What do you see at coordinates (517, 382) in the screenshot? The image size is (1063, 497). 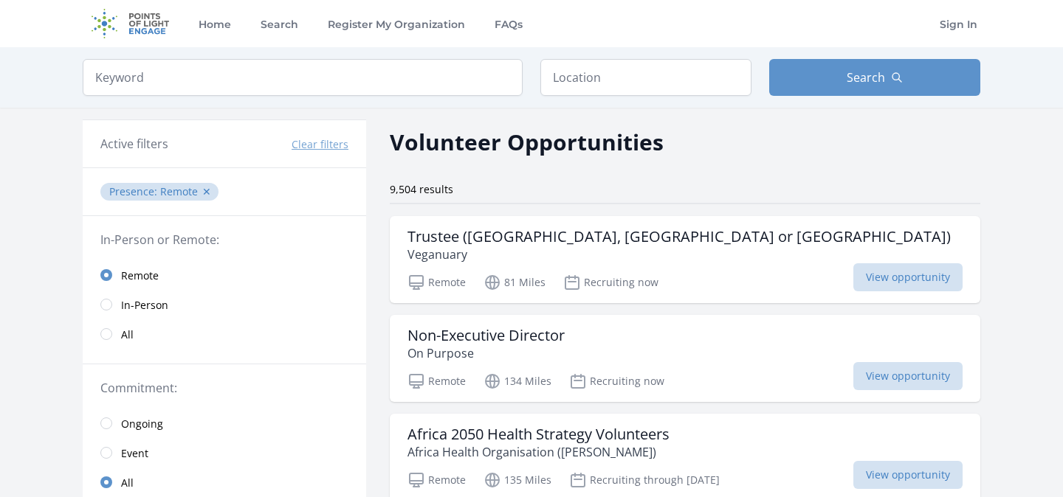 I see `p: 134 Miles` at bounding box center [517, 382].